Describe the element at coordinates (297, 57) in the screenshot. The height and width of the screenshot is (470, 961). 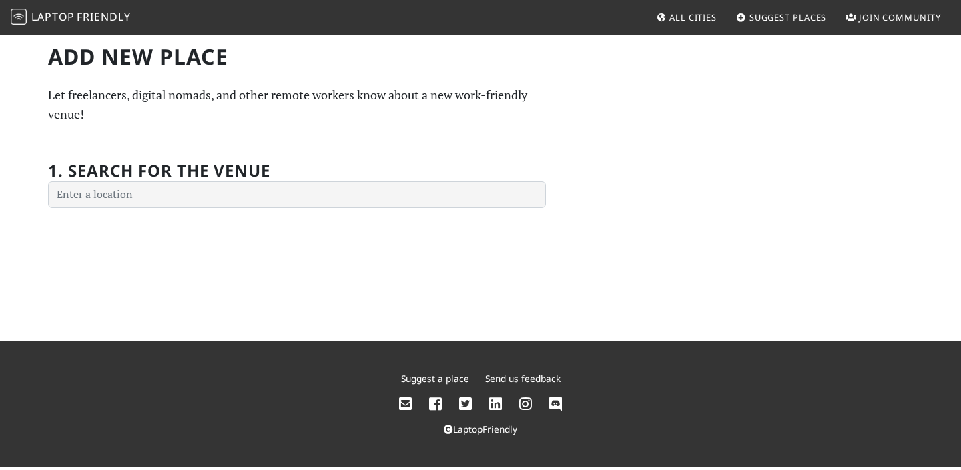
I see `h1: Add new Place` at that location.